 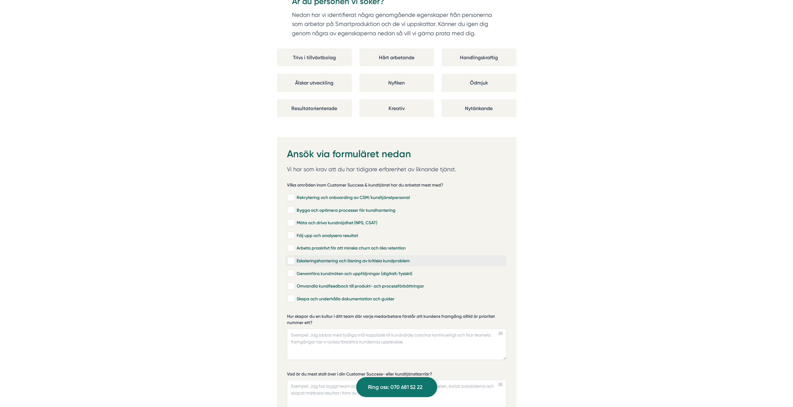 What do you see at coordinates (397, 320) in the screenshot?
I see `label: Hur skapar du en kultur i ditt team där varje medarbetare förstår att kundens framgång alltid är ...` at bounding box center [397, 320].